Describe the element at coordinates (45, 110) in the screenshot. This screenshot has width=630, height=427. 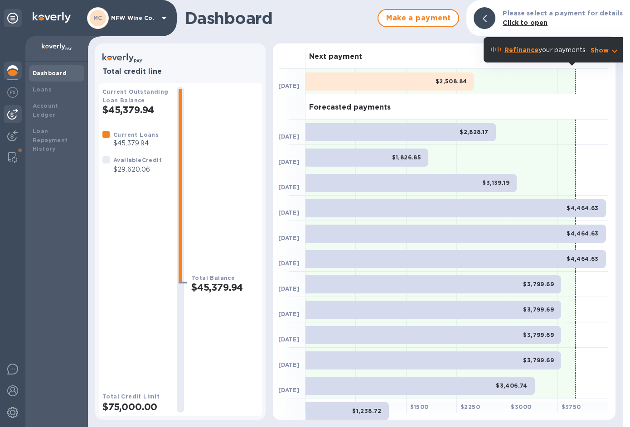
I see `b: Account Ledger` at that location.